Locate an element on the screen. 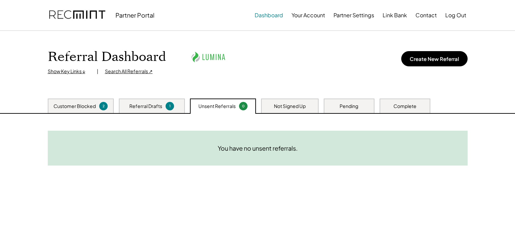 The height and width of the screenshot is (238, 515). div: Complete is located at coordinates (405, 106).